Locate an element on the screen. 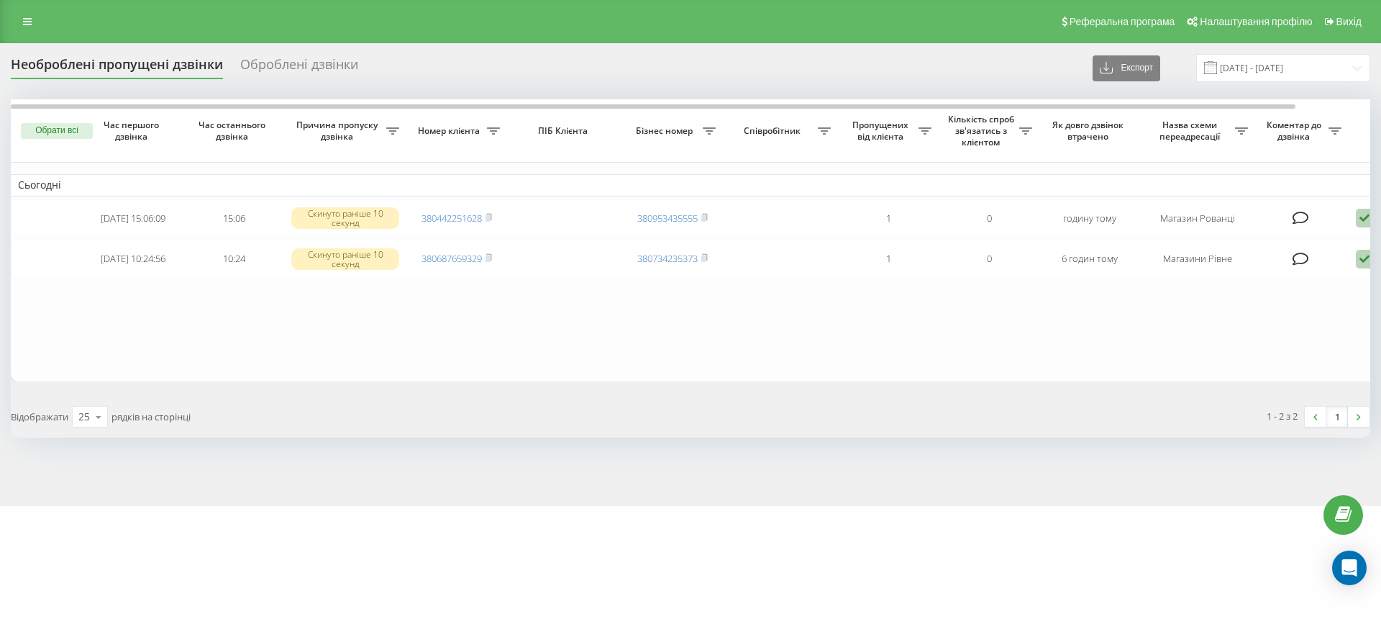 The width and height of the screenshot is (1381, 632). span: рядків на сторінці is located at coordinates (151, 417).